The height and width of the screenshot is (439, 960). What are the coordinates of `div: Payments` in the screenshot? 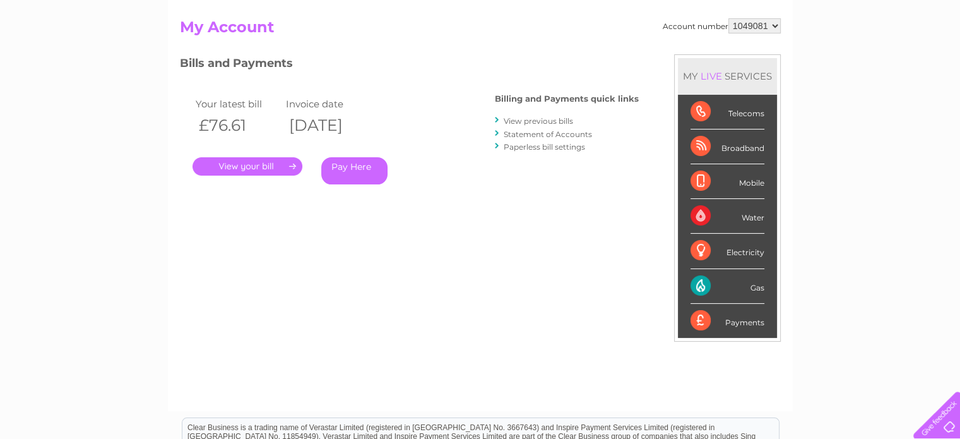 It's located at (727, 321).